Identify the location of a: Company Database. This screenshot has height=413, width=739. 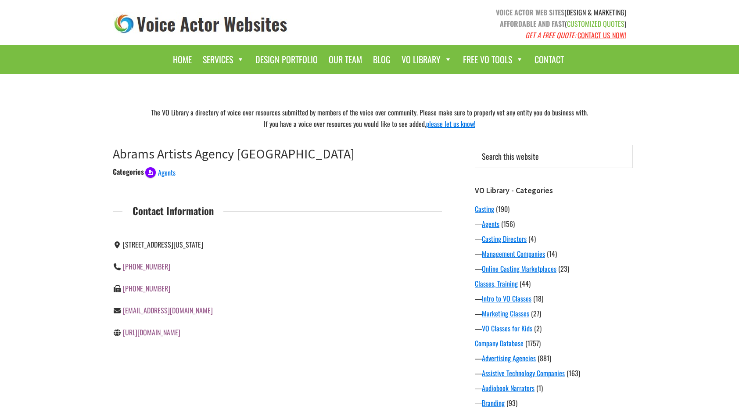
(499, 343).